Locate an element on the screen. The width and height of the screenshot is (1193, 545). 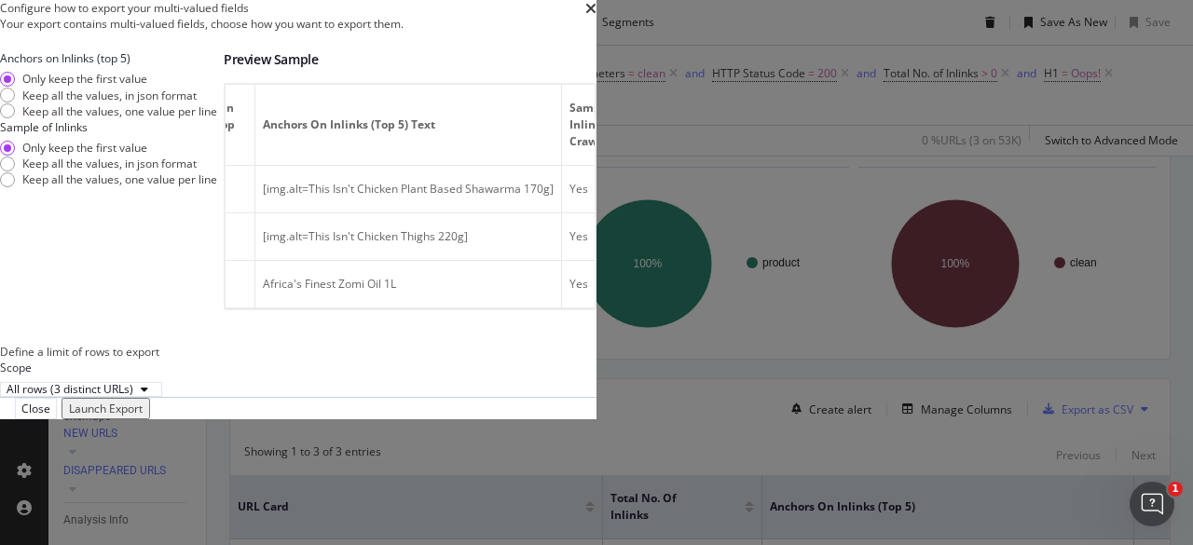
div: All rows (3 distinct URLs) is located at coordinates (70, 390).